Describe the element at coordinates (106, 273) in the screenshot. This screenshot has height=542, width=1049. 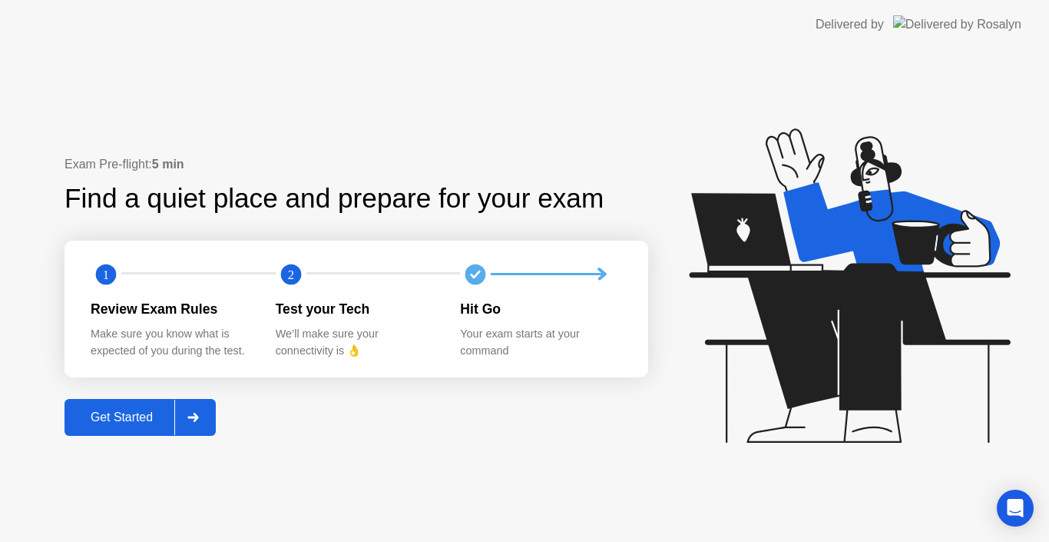
I see `text: 1` at that location.